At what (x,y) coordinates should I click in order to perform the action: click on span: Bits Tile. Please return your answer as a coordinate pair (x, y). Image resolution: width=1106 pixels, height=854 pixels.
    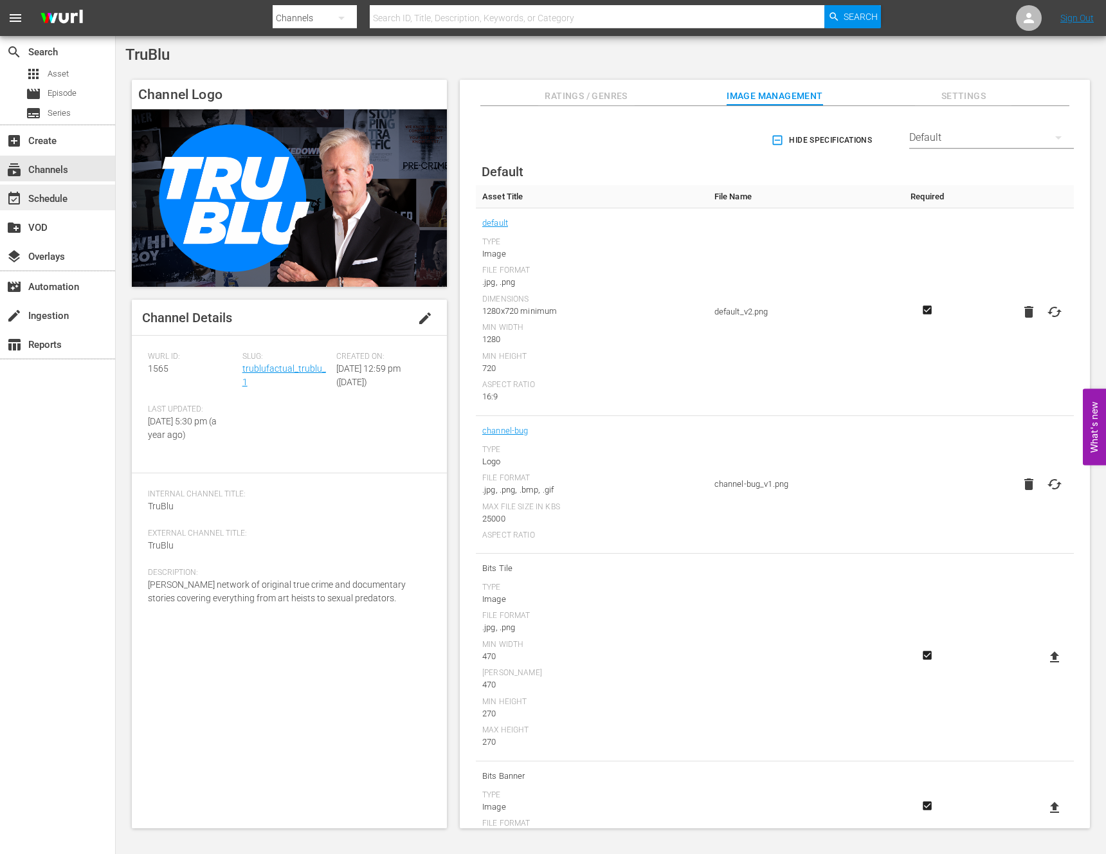
    Looking at the image, I should click on (591, 568).